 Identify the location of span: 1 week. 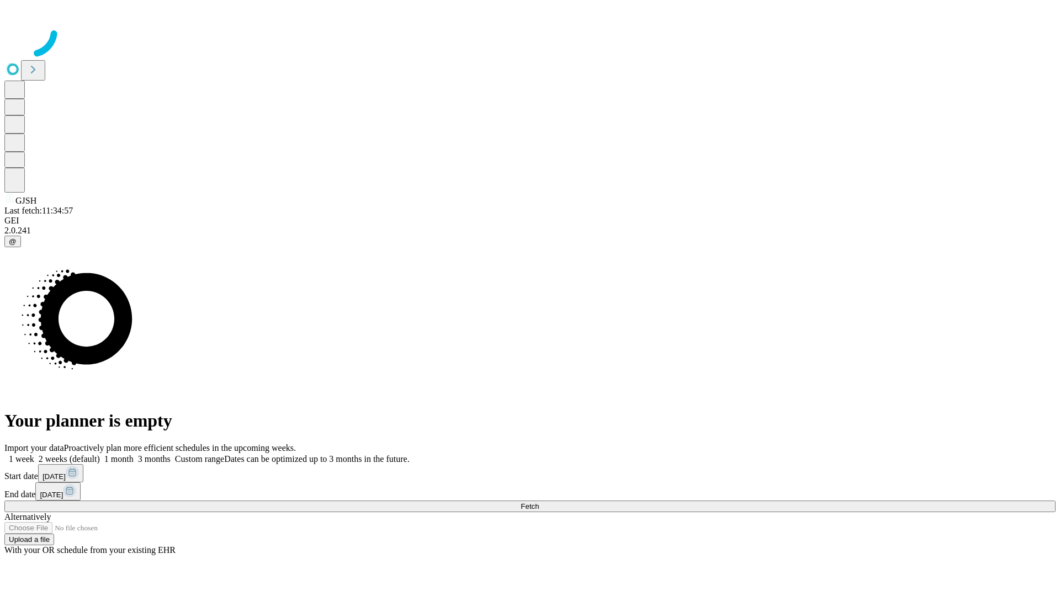
(22, 459).